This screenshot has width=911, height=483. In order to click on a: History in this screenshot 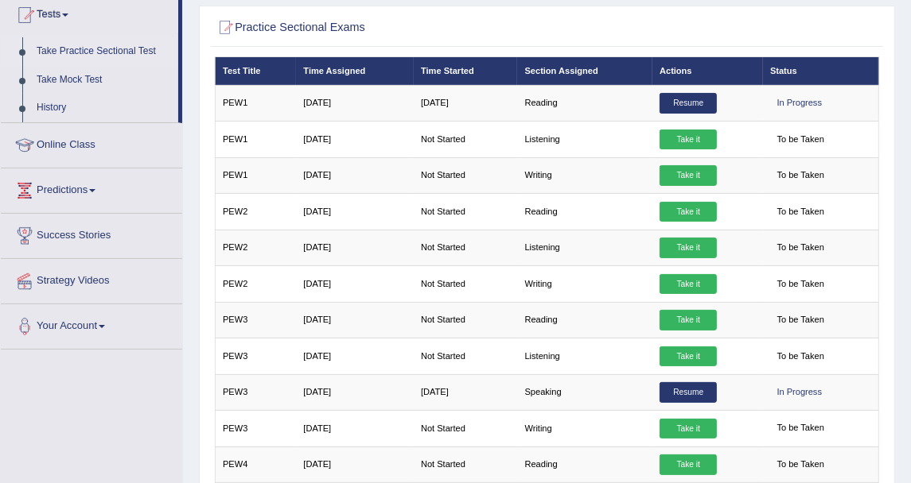, I will do `click(103, 108)`.